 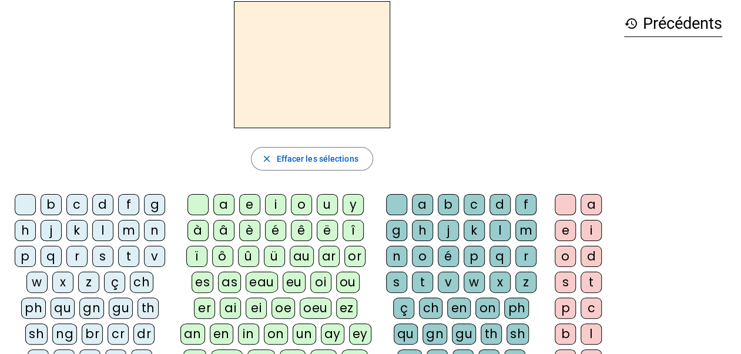 What do you see at coordinates (355, 256) in the screenshot?
I see `div: or` at bounding box center [355, 256].